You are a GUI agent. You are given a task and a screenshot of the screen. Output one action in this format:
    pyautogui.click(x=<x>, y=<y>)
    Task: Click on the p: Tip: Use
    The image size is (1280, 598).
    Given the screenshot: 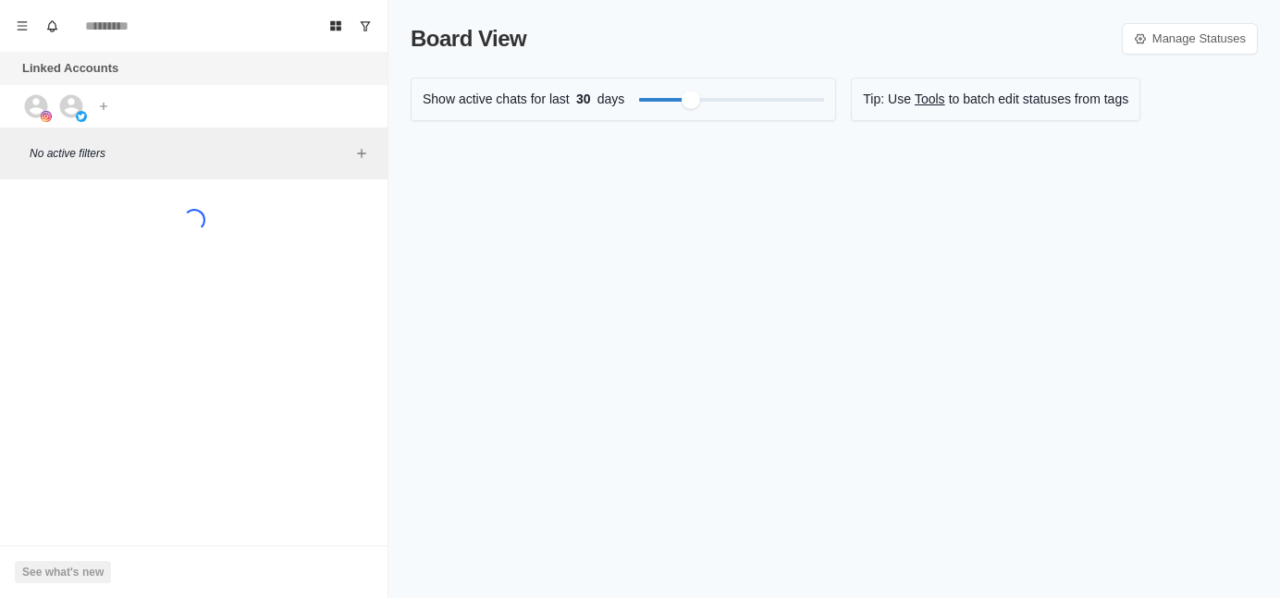 What is the action you would take?
    pyautogui.click(x=887, y=99)
    